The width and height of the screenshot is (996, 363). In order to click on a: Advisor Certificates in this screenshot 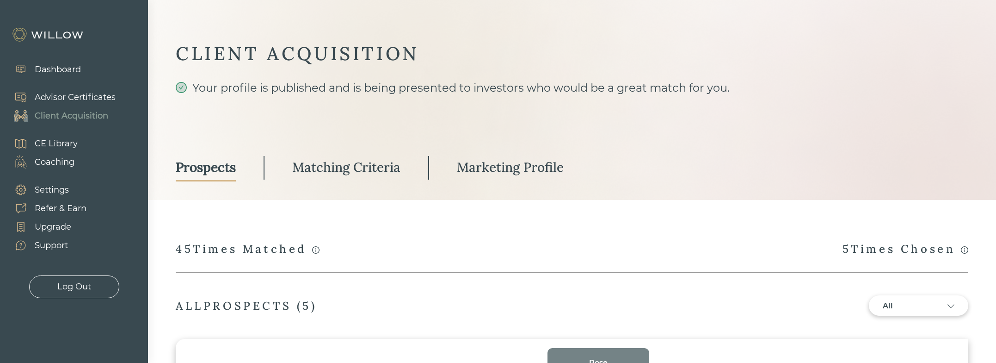, I will do `click(60, 97)`.